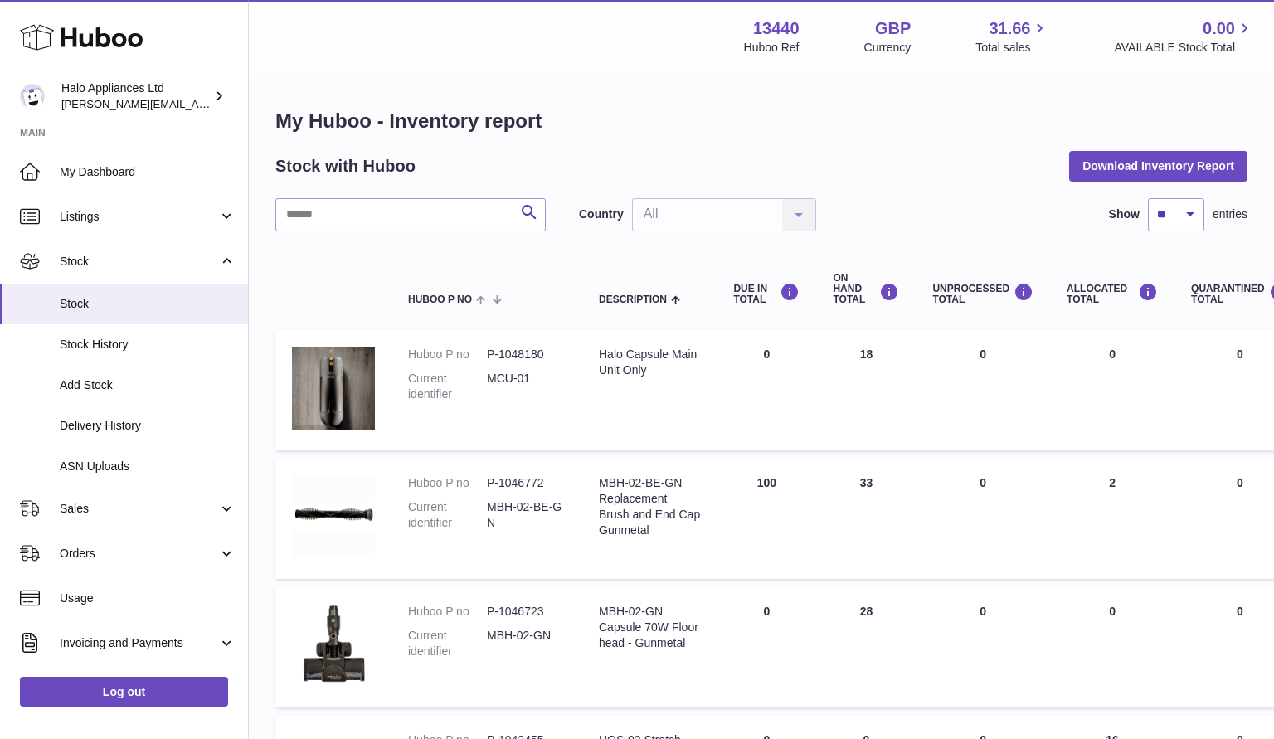  Describe the element at coordinates (650, 507) in the screenshot. I see `div: MBH-02-BE-GN Replacement Brush and End Cap Gunmetal` at that location.